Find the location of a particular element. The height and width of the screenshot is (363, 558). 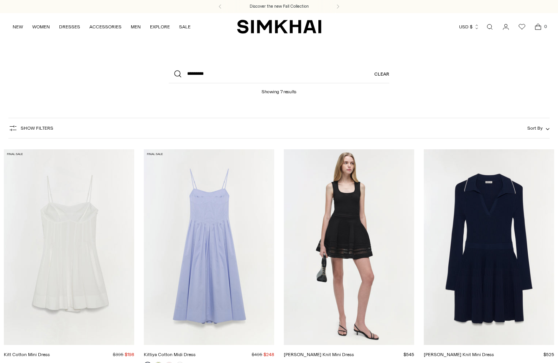

span: 0 is located at coordinates (546, 26).